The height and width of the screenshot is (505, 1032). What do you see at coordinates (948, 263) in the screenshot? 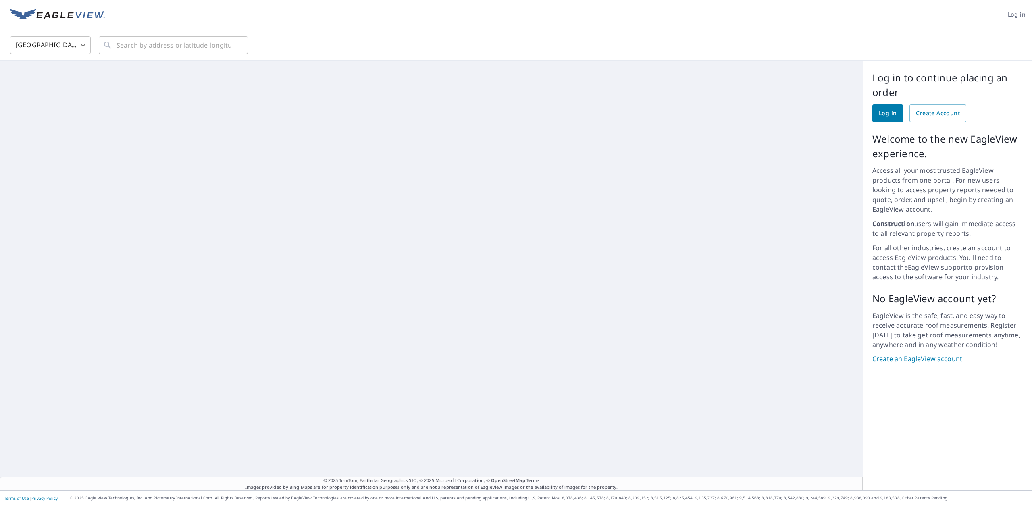
I see `p: For all other industries, create an account to access EagleView products. You'll need to contact ...` at bounding box center [948, 263].